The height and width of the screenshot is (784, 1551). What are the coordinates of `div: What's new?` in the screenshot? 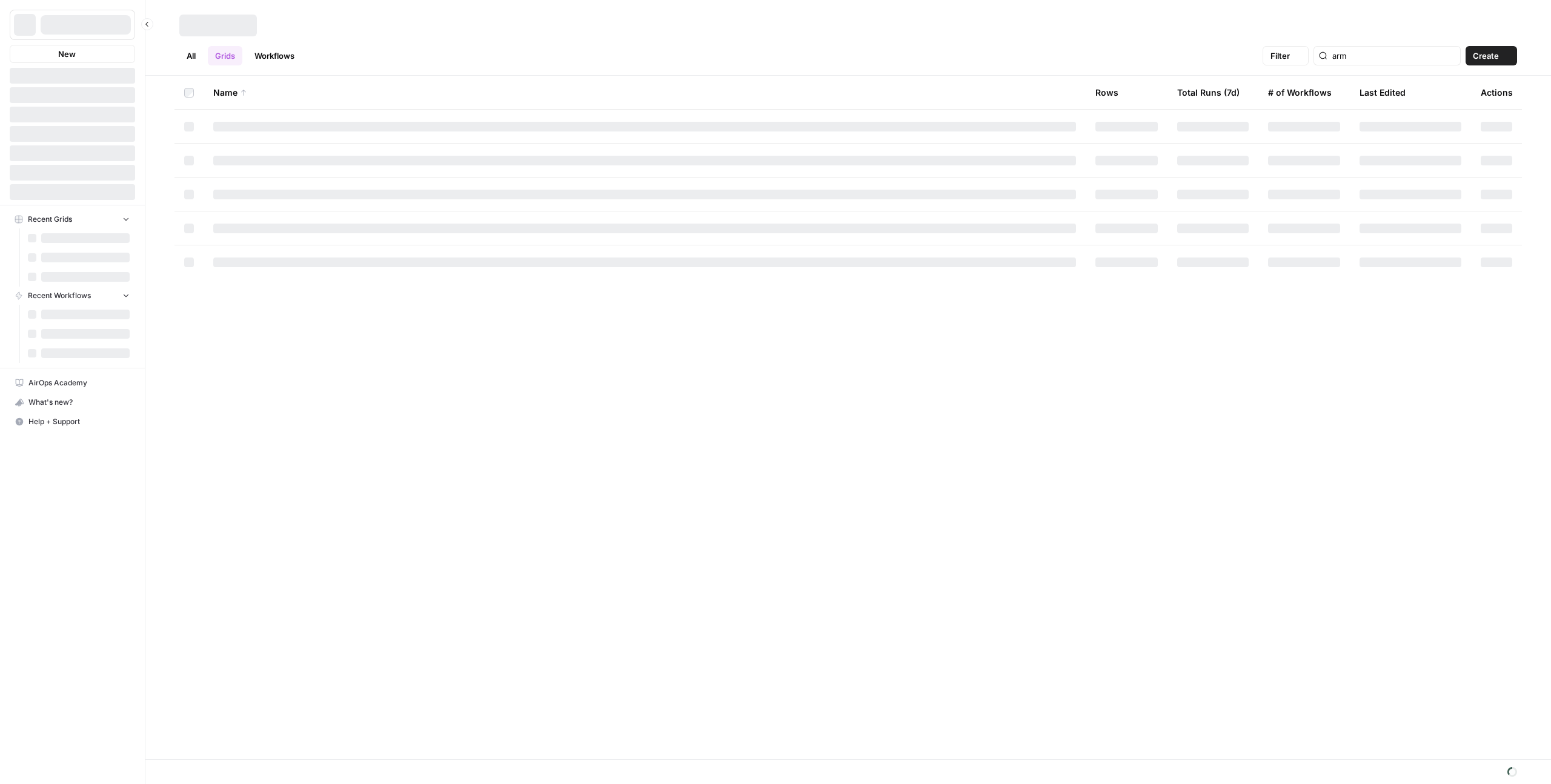 It's located at (72, 402).